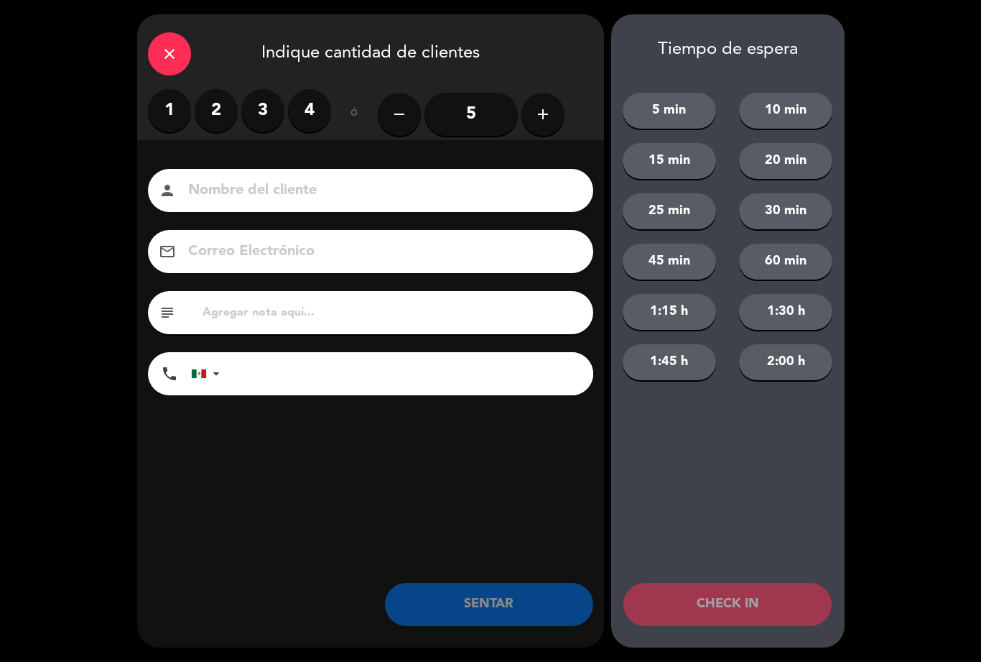  I want to click on i: add, so click(543, 114).